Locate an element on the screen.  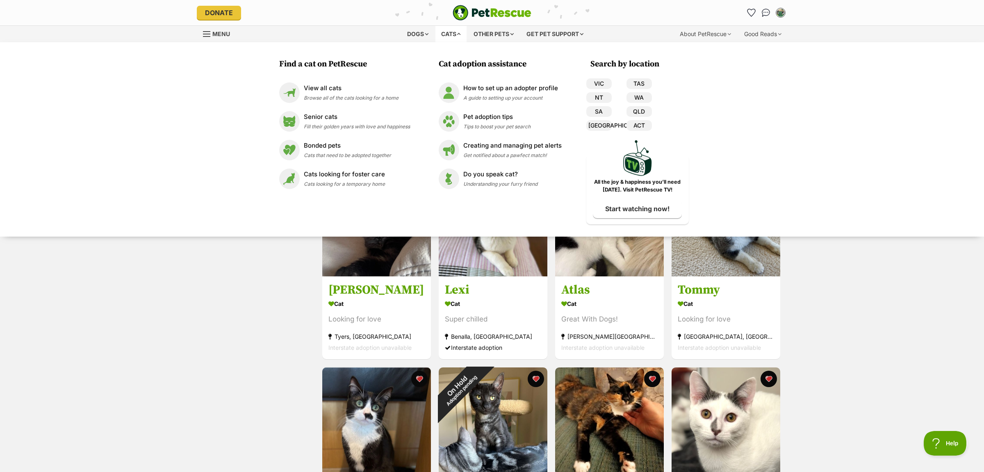
img: Bonded pets is located at coordinates (290, 150).